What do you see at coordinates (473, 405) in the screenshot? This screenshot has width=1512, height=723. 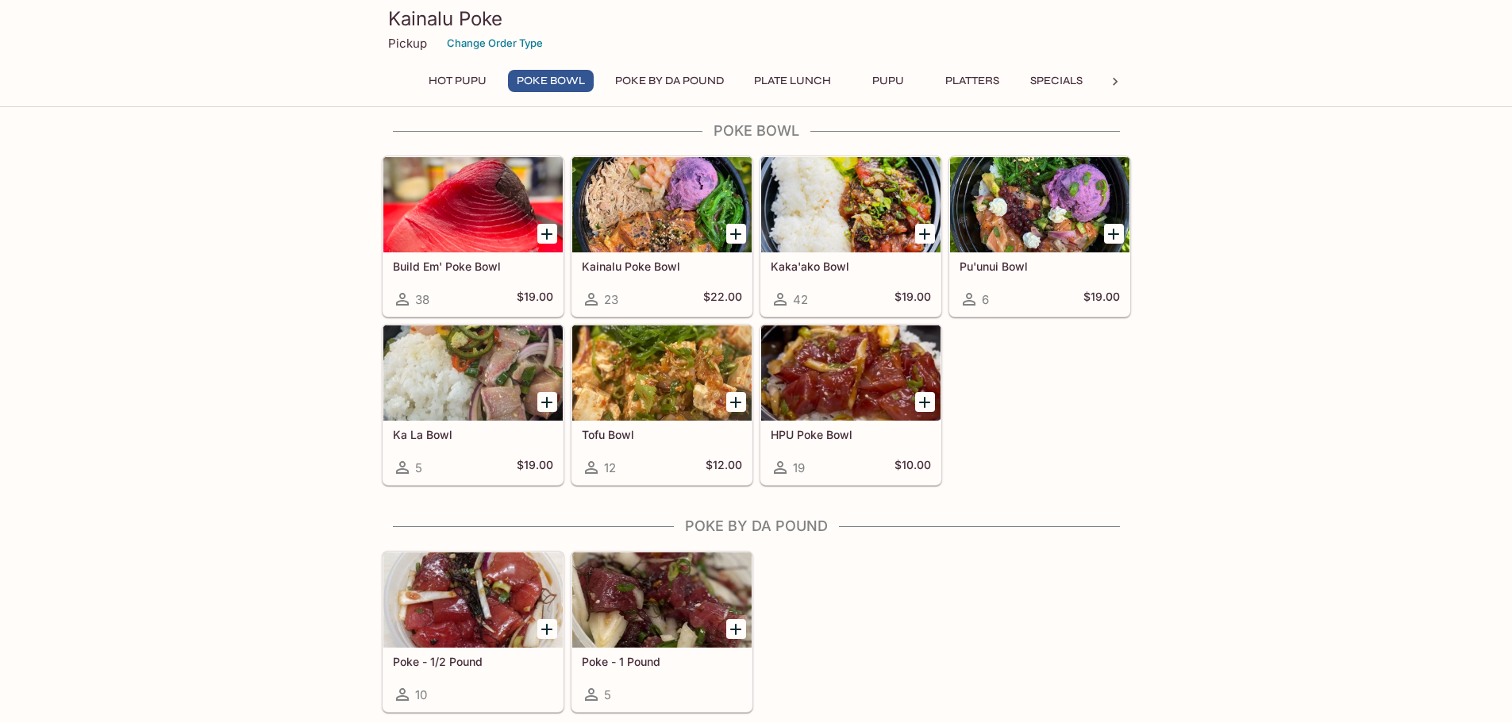 I see `a: Ka La Bowl5$19.00` at bounding box center [473, 405].